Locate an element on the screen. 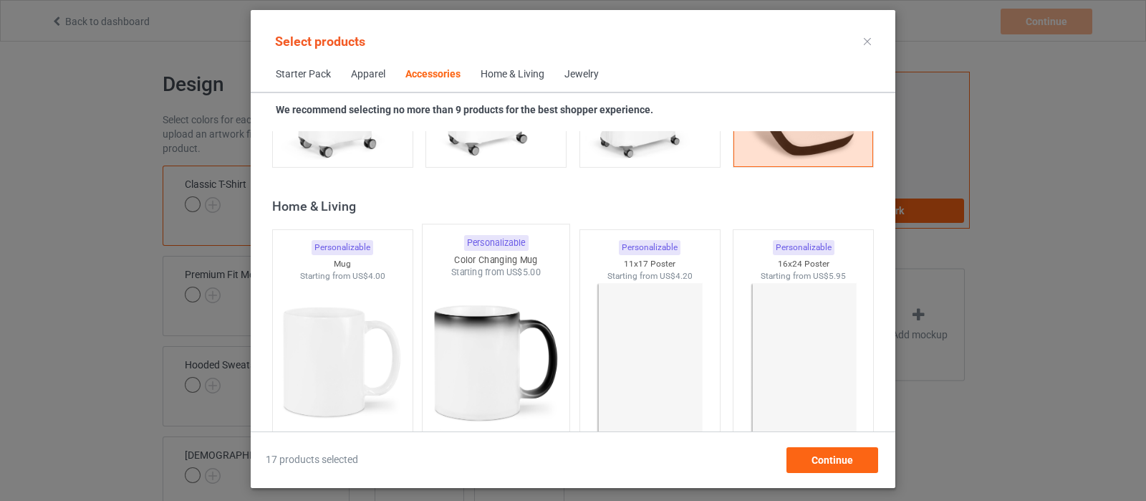  span: 17 products selected is located at coordinates (311, 460).